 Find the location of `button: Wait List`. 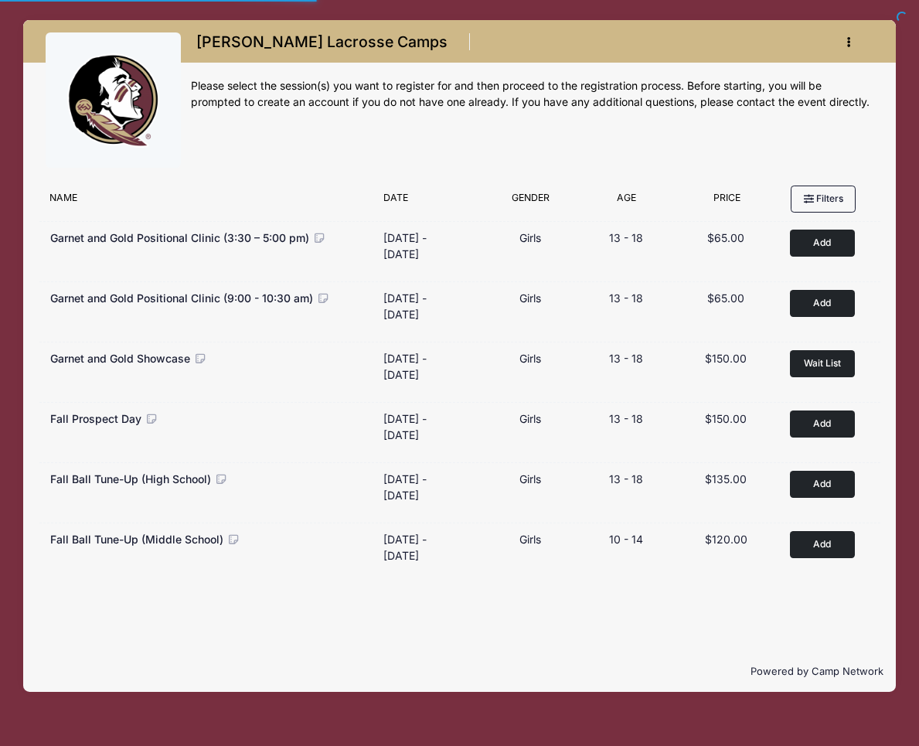

button: Wait List is located at coordinates (823, 363).